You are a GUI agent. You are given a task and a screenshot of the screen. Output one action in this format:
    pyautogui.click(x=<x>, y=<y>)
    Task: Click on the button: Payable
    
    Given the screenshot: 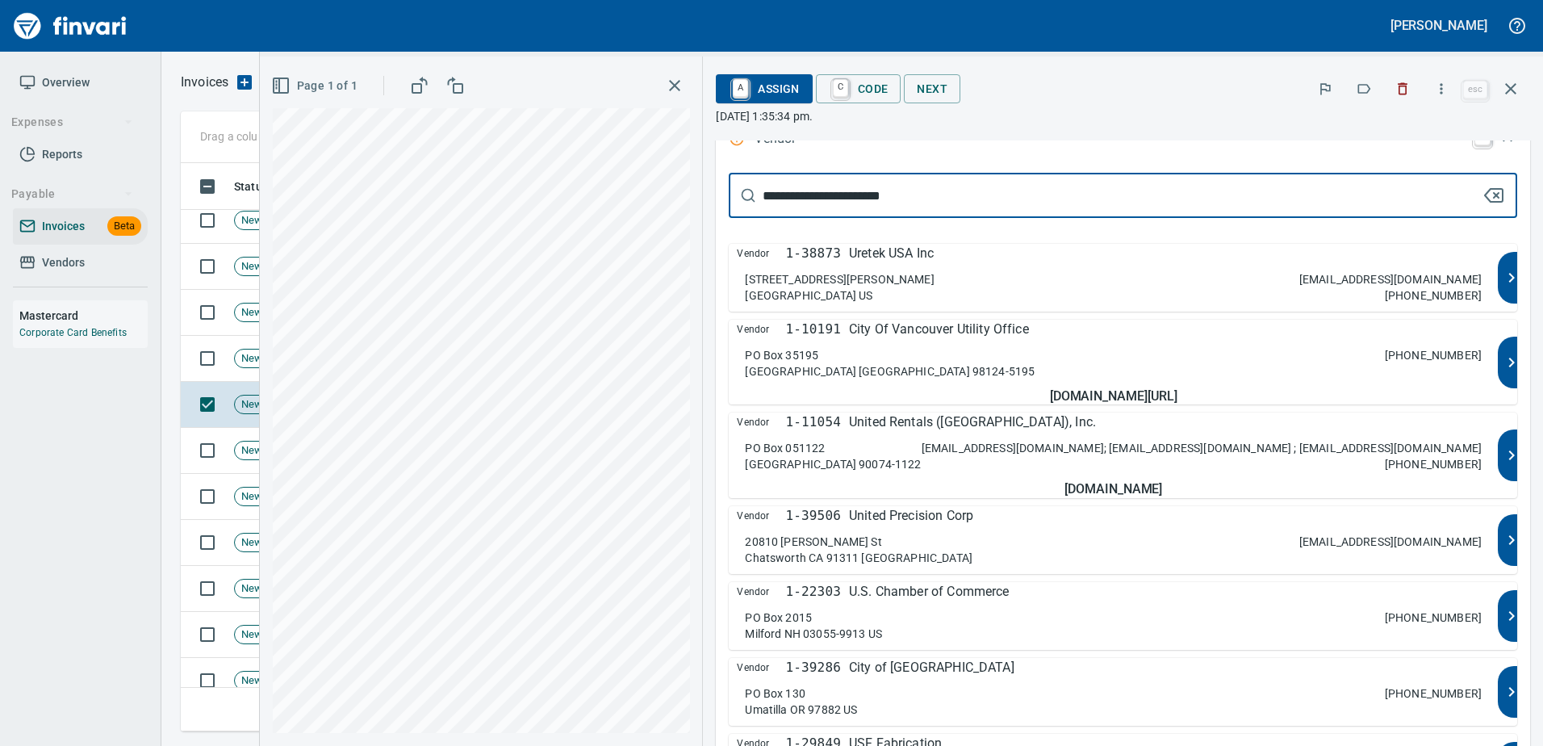 What is the action you would take?
    pyautogui.click(x=72, y=194)
    